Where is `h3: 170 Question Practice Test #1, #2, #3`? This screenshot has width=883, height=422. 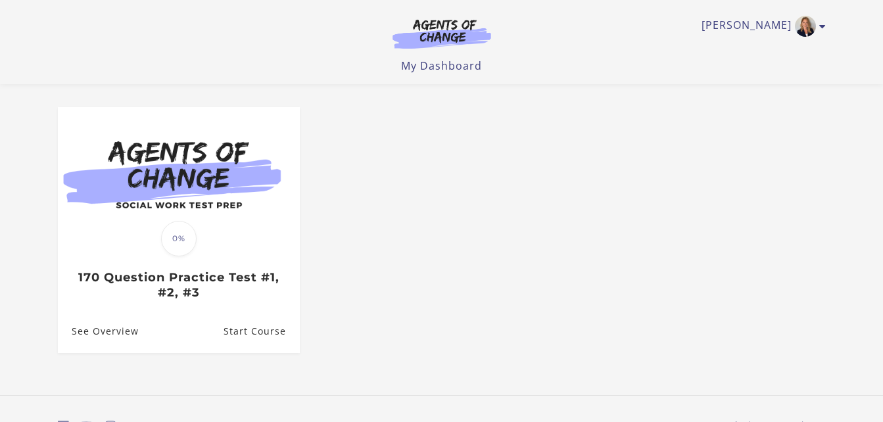 h3: 170 Question Practice Test #1, #2, #3 is located at coordinates (178, 285).